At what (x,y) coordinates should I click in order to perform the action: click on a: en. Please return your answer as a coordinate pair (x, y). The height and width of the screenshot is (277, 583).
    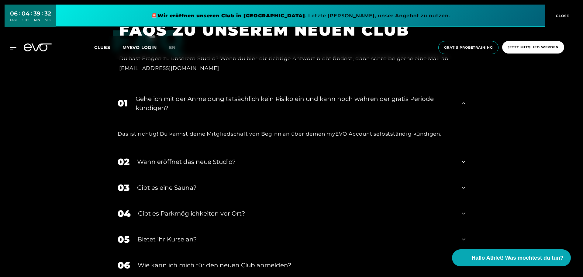
    Looking at the image, I should click on (176, 47).